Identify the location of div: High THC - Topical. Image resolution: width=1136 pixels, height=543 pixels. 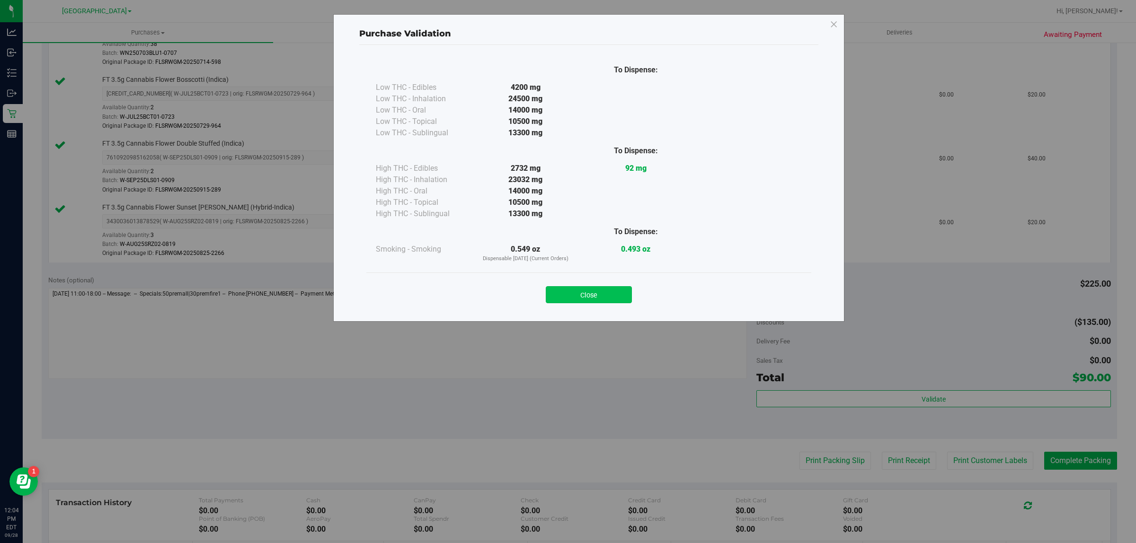
(423, 203).